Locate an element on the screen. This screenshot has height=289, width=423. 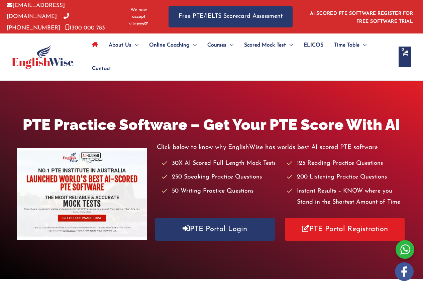
a: About UsMenu Toggle is located at coordinates (123, 45).